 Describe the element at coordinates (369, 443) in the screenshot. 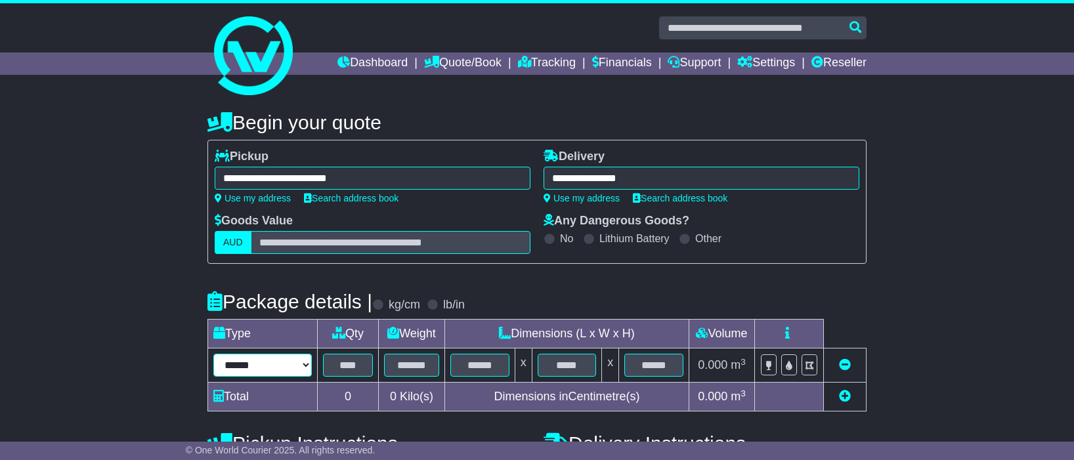

I see `h4: Pickup Instructions` at that location.